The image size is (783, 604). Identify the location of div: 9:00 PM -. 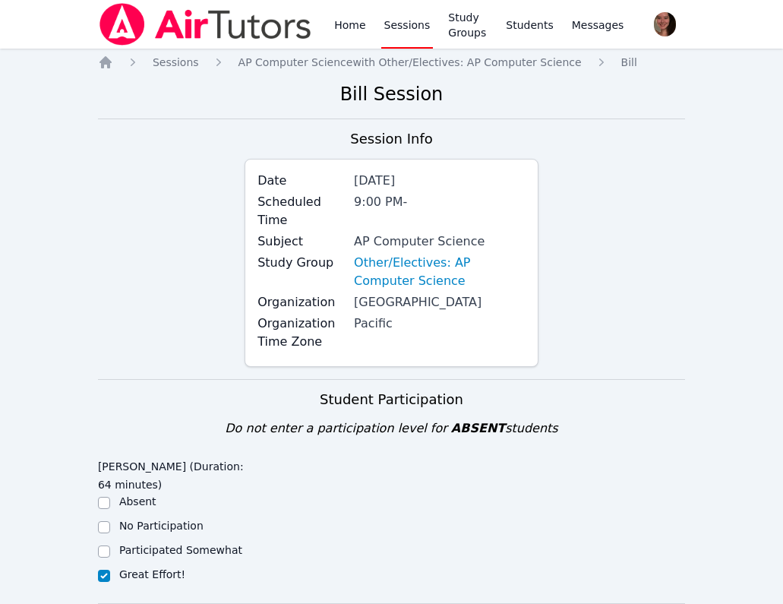
(440, 202).